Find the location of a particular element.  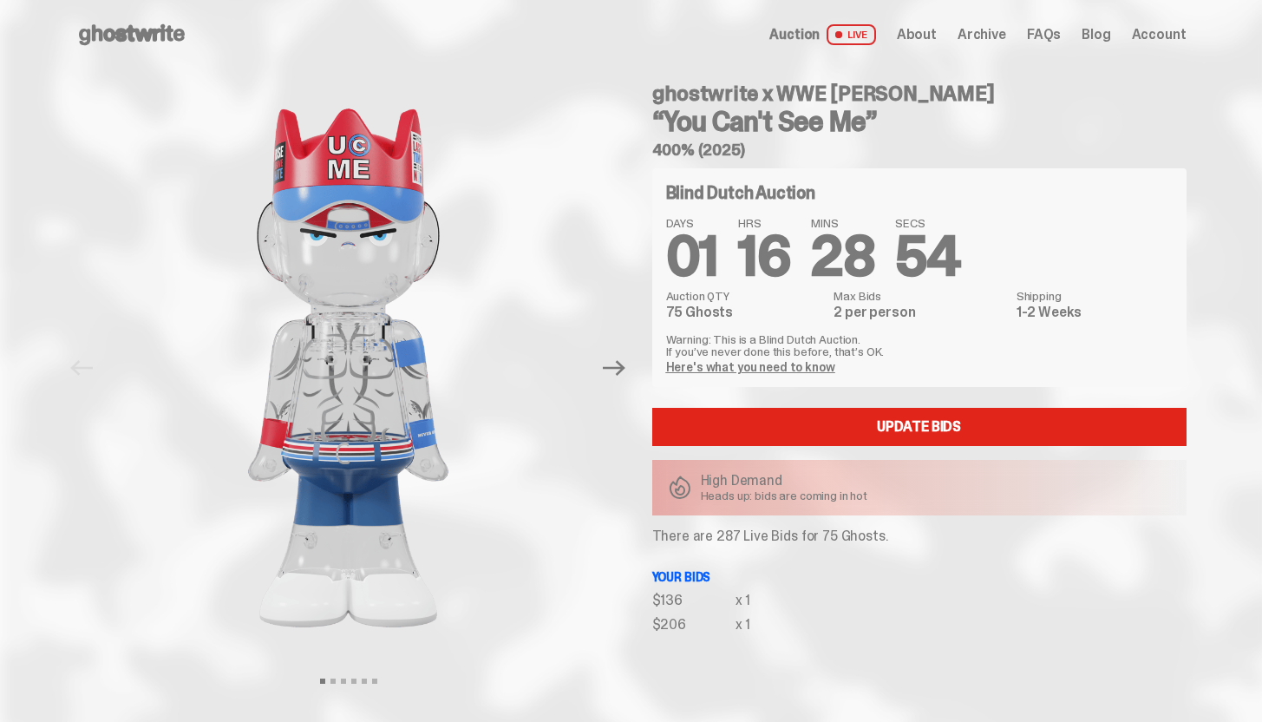

p: High Demand is located at coordinates (784, 481).